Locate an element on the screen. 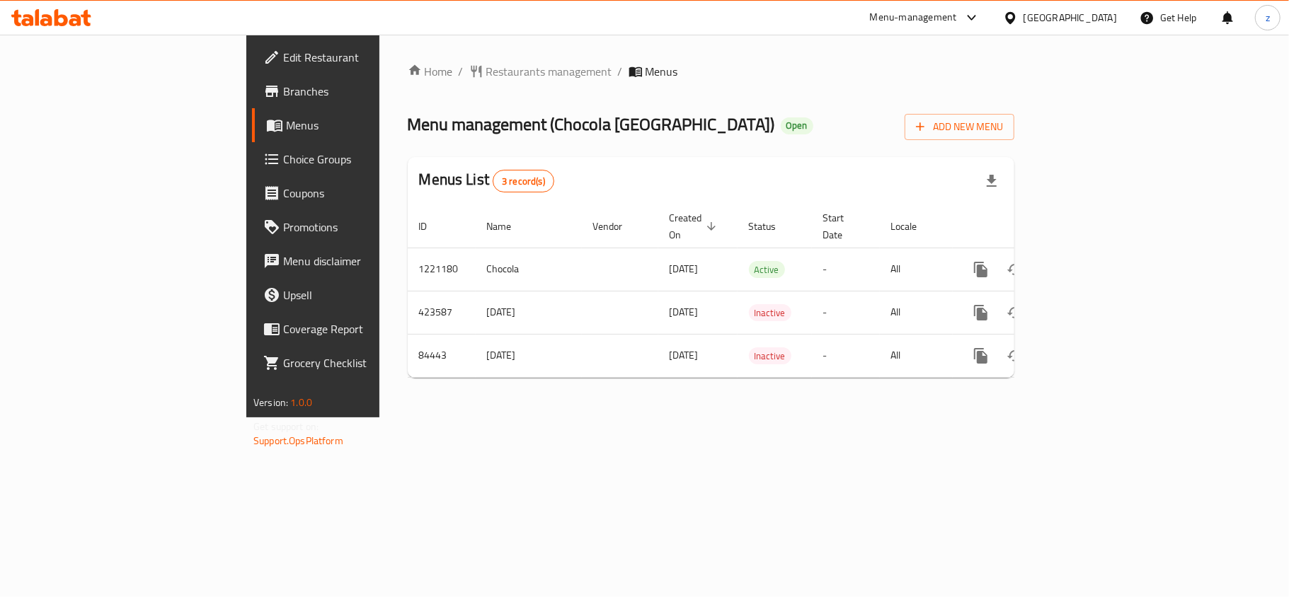 The height and width of the screenshot is (597, 1289). a: Menus is located at coordinates (357, 125).